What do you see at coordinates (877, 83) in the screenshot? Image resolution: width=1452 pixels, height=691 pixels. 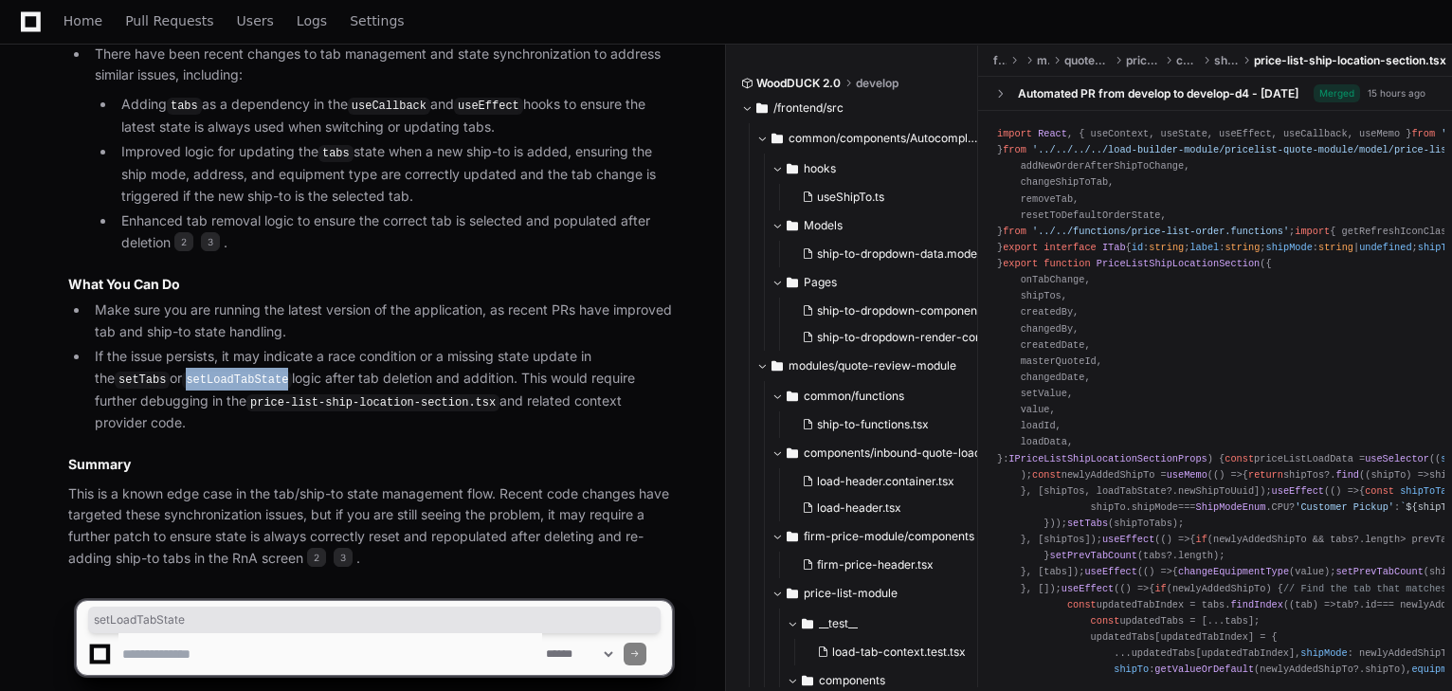 I see `span: develop` at bounding box center [877, 83].